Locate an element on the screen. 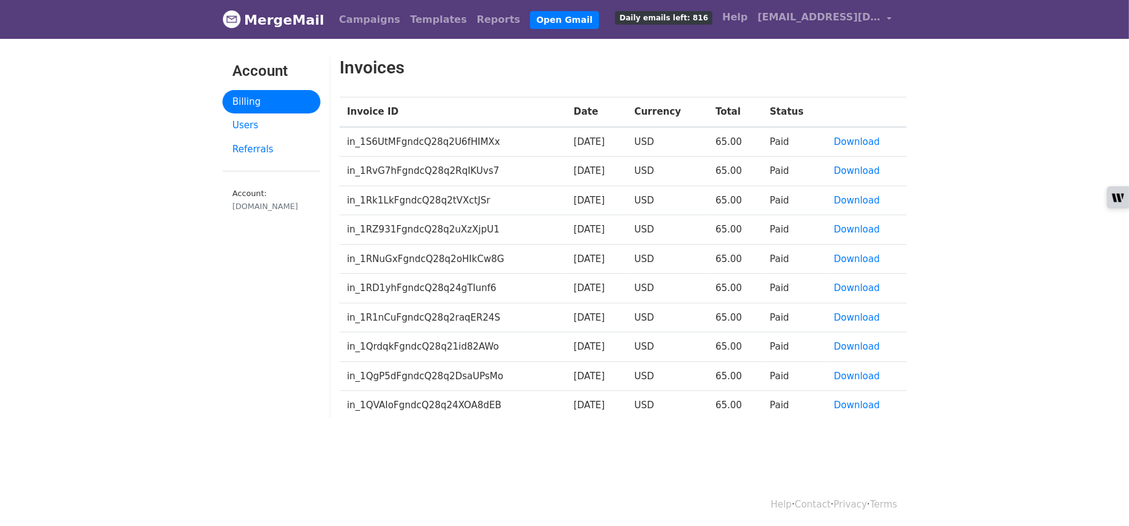 This screenshot has height=526, width=1129. td: in_1Rk1LkFgndcQ28q2tVXctJSr is located at coordinates (453, 200).